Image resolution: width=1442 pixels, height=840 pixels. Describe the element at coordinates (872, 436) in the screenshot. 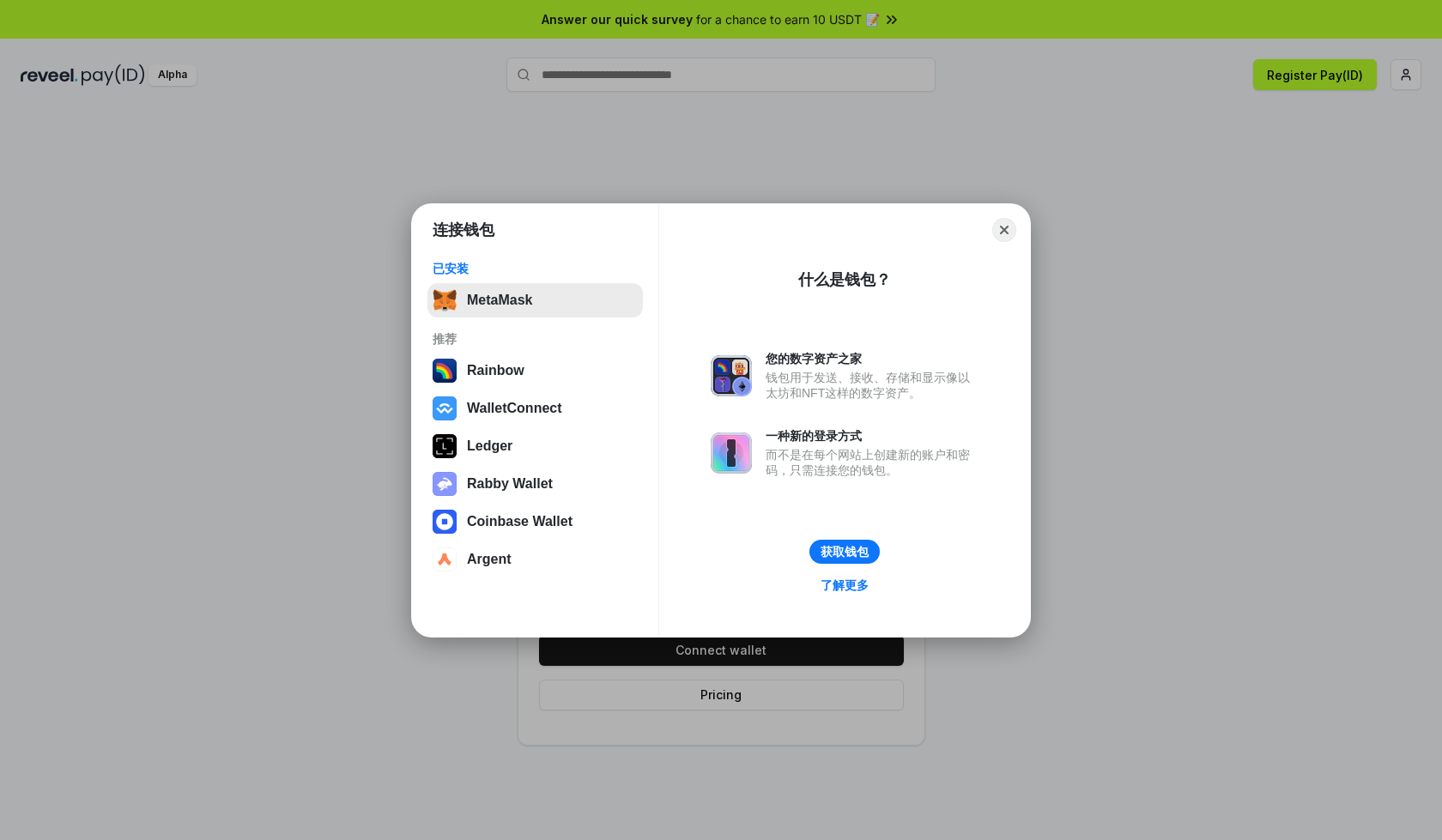

I see `div: 一种新的登录方式` at that location.